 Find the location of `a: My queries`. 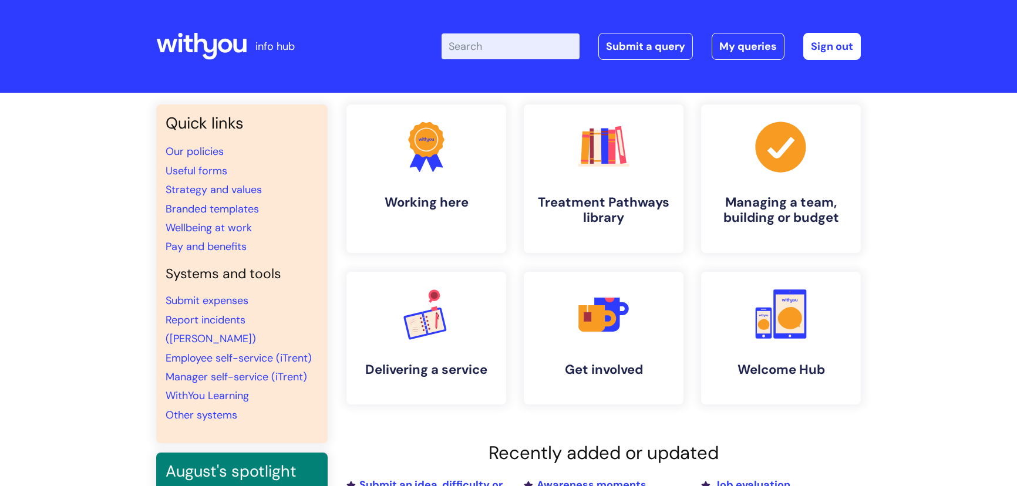

a: My queries is located at coordinates (748, 46).